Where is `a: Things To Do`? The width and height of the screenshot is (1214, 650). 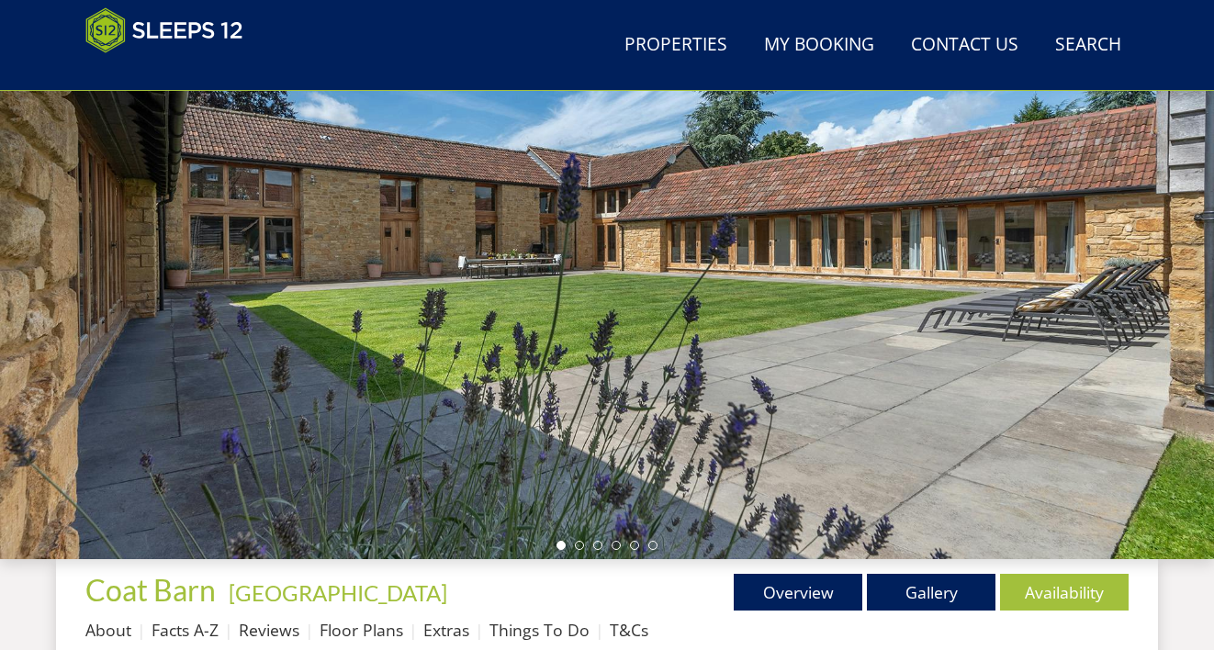
a: Things To Do is located at coordinates (539, 630).